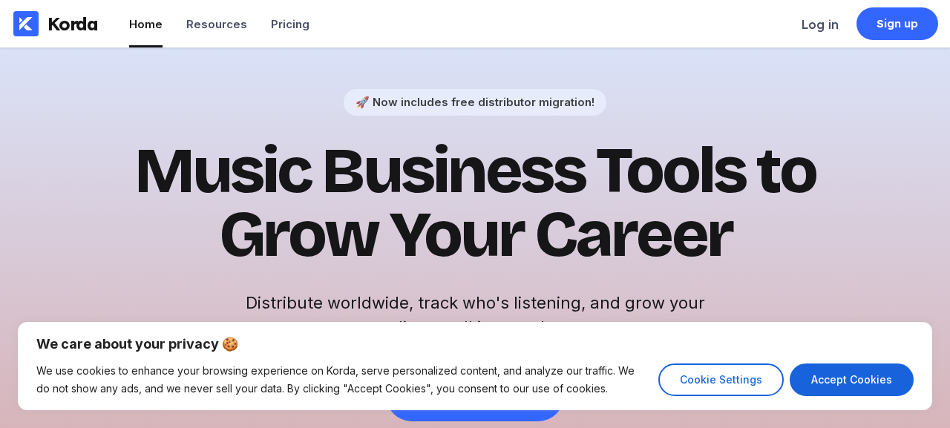 Image resolution: width=950 pixels, height=428 pixels. Describe the element at coordinates (820, 25) in the screenshot. I see `div: Log in` at that location.